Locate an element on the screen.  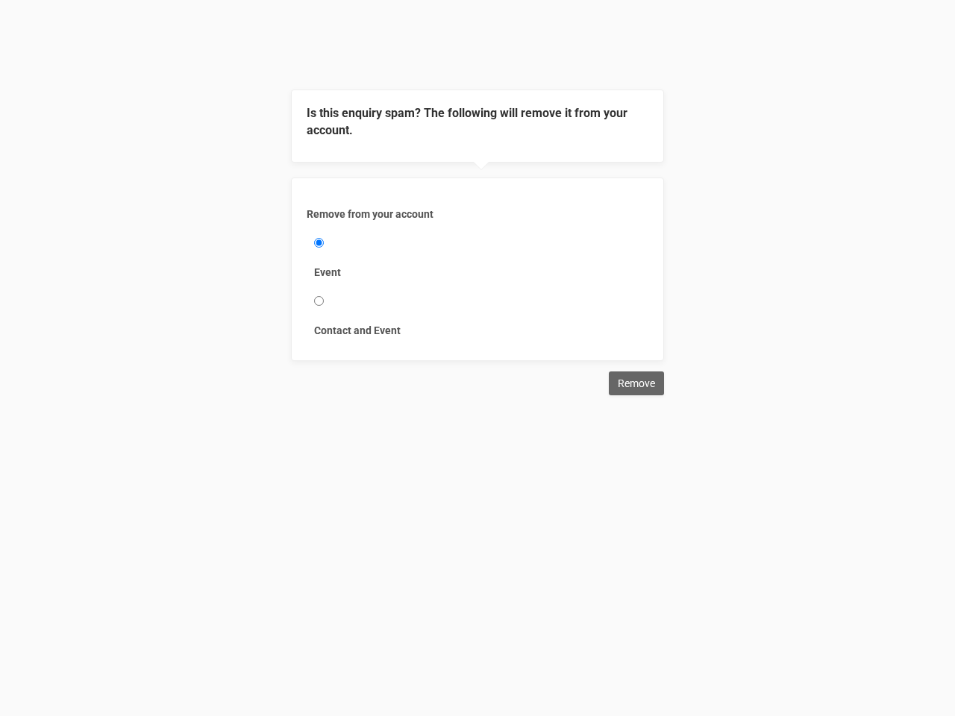
label: Event is located at coordinates (477, 272).